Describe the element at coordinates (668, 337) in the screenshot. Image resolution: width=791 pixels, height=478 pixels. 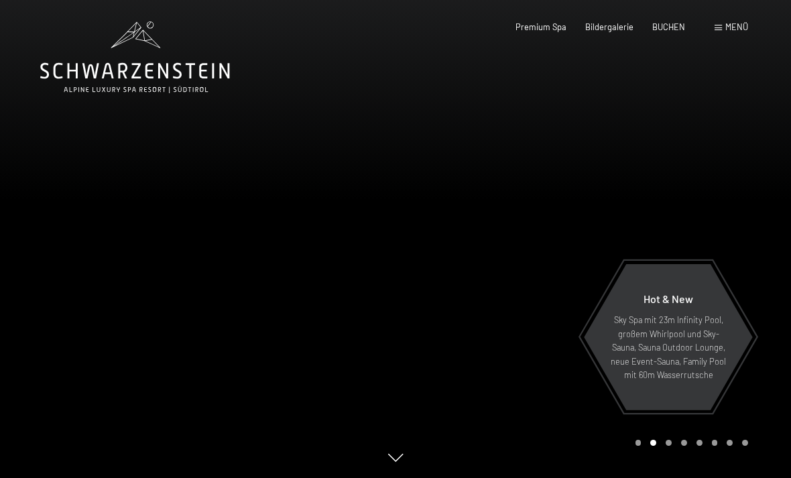
I see `a: Hot & New Sky Spa mit 23m Infinity Pool, großem Whirlpool und Sky-Sauna, Sauna Outdoor Lounge, ne...` at that location.